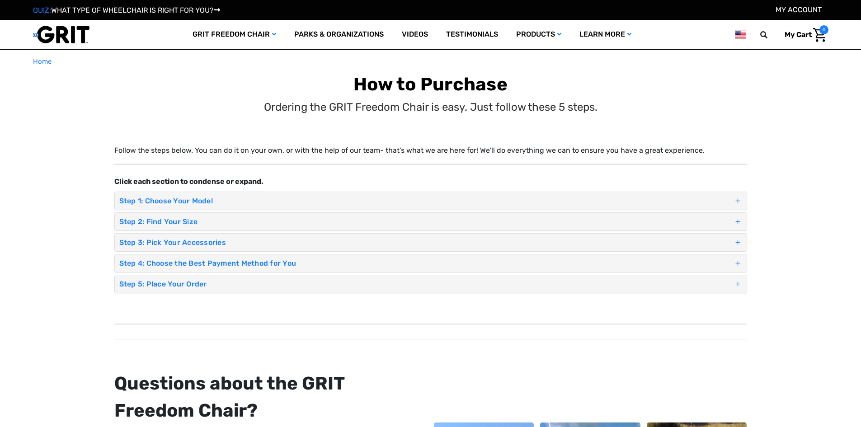  I want to click on b: How to Purchase, so click(430, 84).